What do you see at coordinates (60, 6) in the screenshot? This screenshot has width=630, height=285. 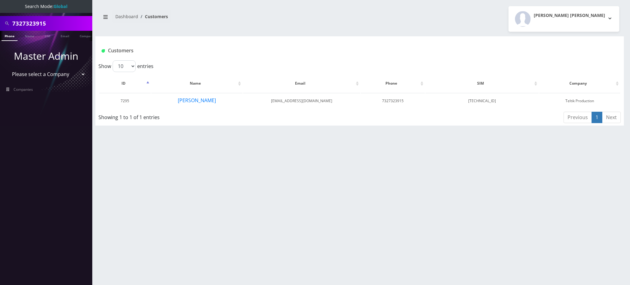 I see `strong: Global` at bounding box center [60, 6].